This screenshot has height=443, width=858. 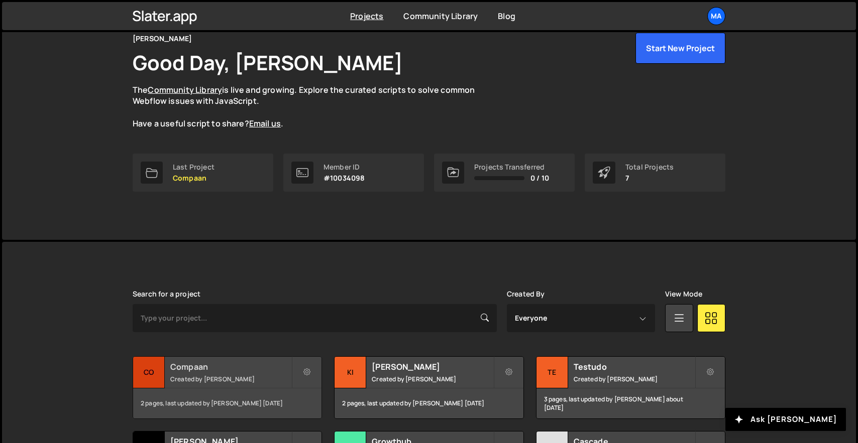 I want to click on div: Co, so click(x=149, y=373).